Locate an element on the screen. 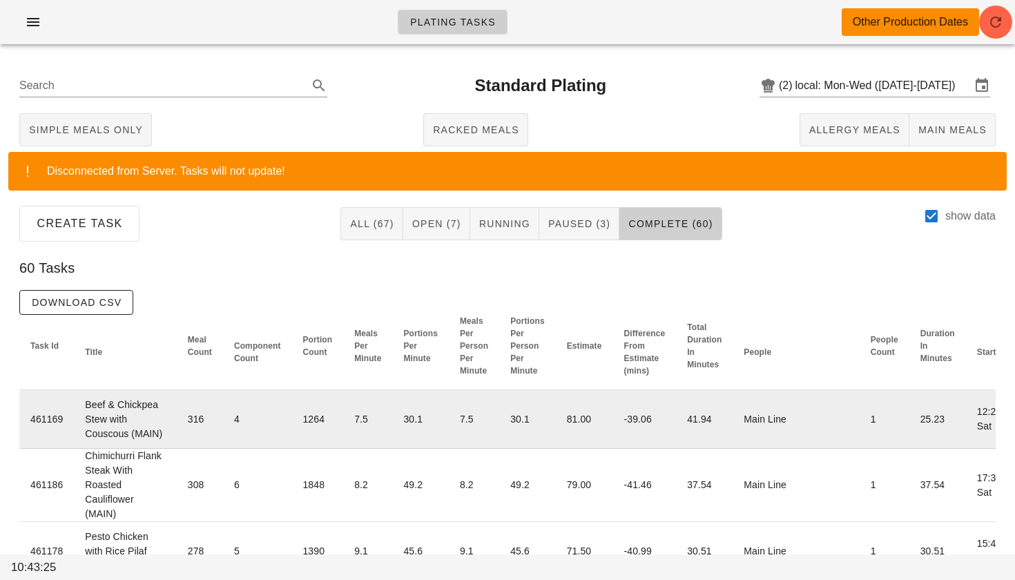 Image resolution: width=1015 pixels, height=580 pixels. span: Paused (3) is located at coordinates (578, 224).